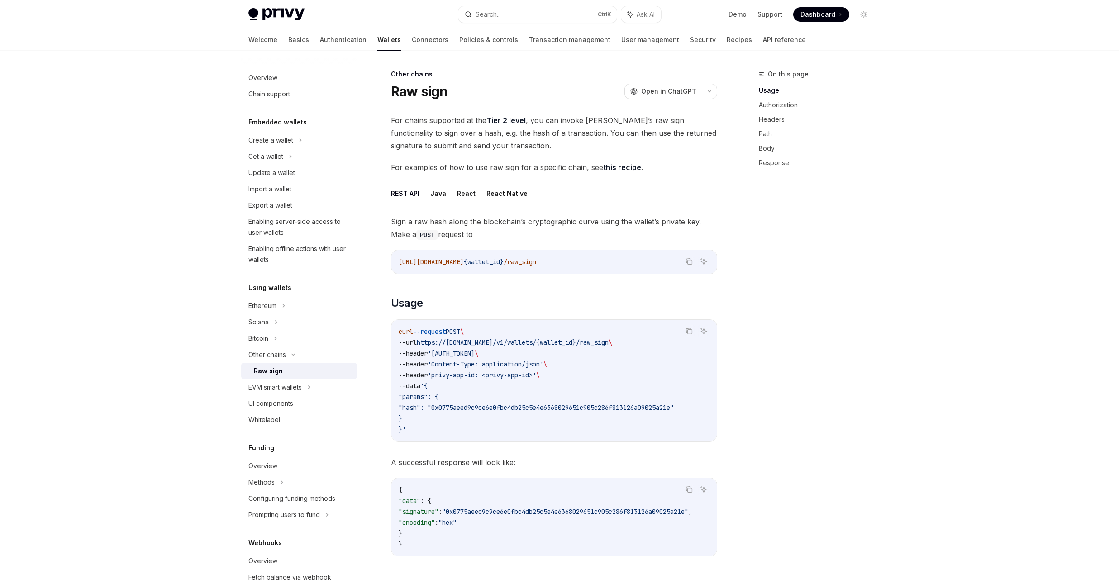 The width and height of the screenshot is (1119, 580). I want to click on a: Whitelabel, so click(299, 420).